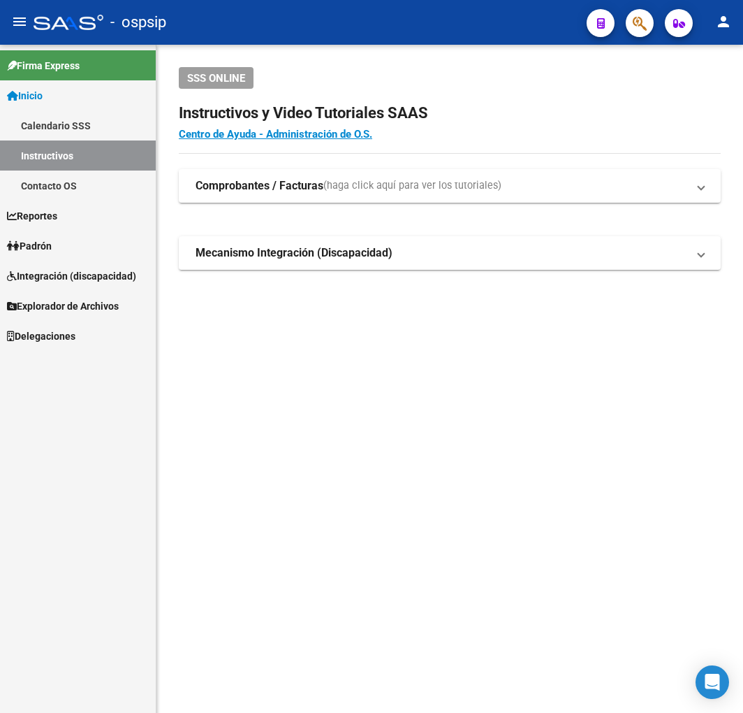 The image size is (743, 713). Describe the element at coordinates (29, 246) in the screenshot. I see `span: Padrón` at that location.